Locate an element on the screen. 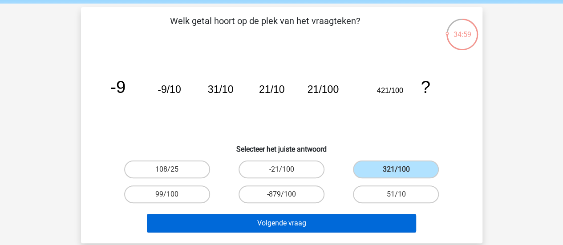  label: 108/25 is located at coordinates (167, 170).